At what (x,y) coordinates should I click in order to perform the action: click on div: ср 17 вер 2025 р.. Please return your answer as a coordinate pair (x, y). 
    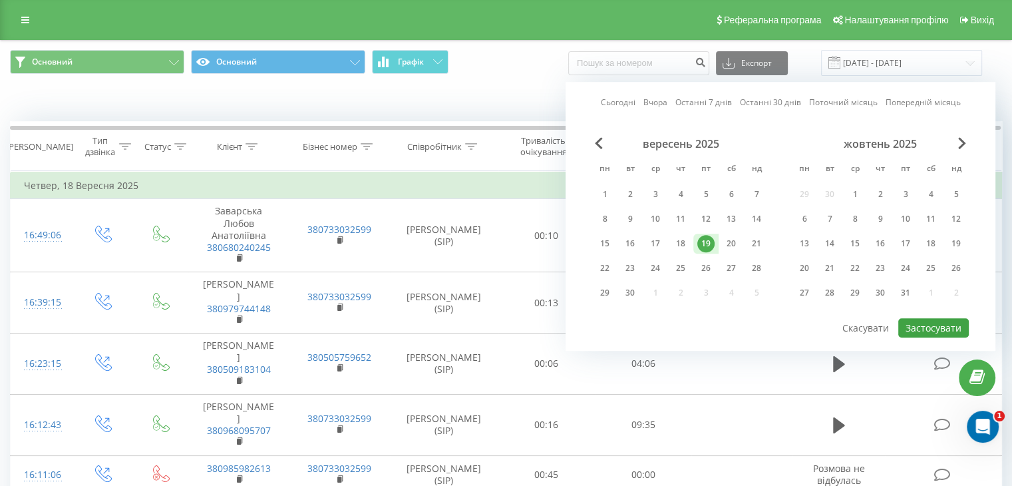
    Looking at the image, I should click on (655, 244).